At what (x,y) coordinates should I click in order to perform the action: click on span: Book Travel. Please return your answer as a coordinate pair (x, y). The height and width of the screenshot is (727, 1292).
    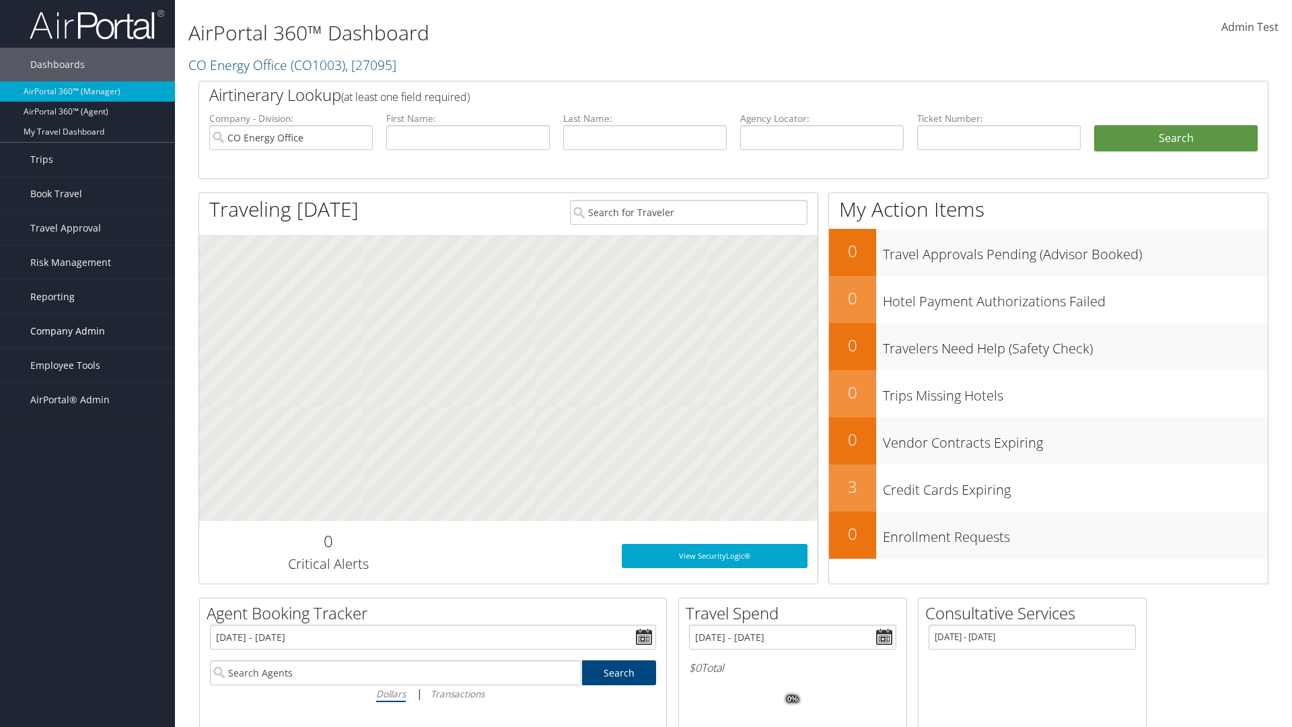
    Looking at the image, I should click on (56, 194).